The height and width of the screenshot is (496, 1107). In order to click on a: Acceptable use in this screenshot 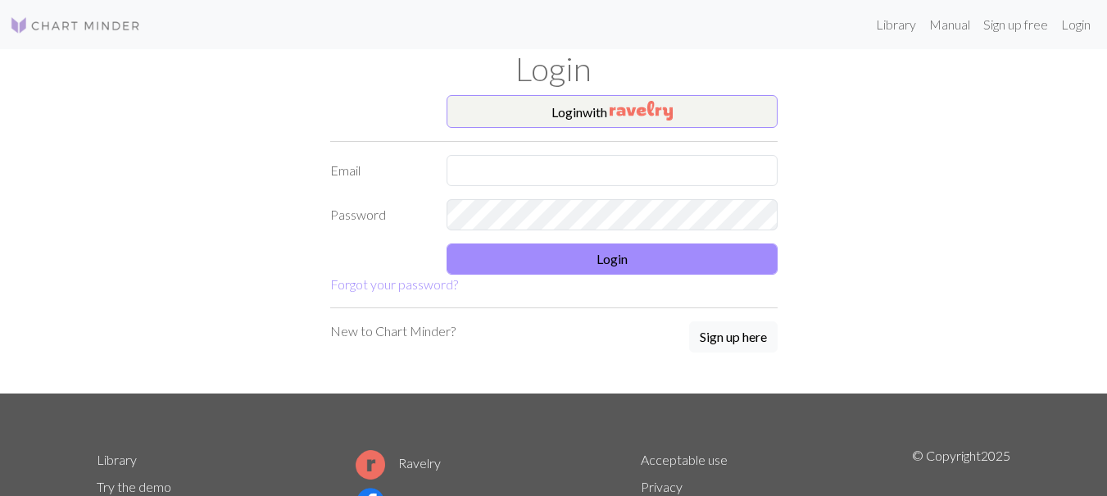, I will do `click(684, 459)`.